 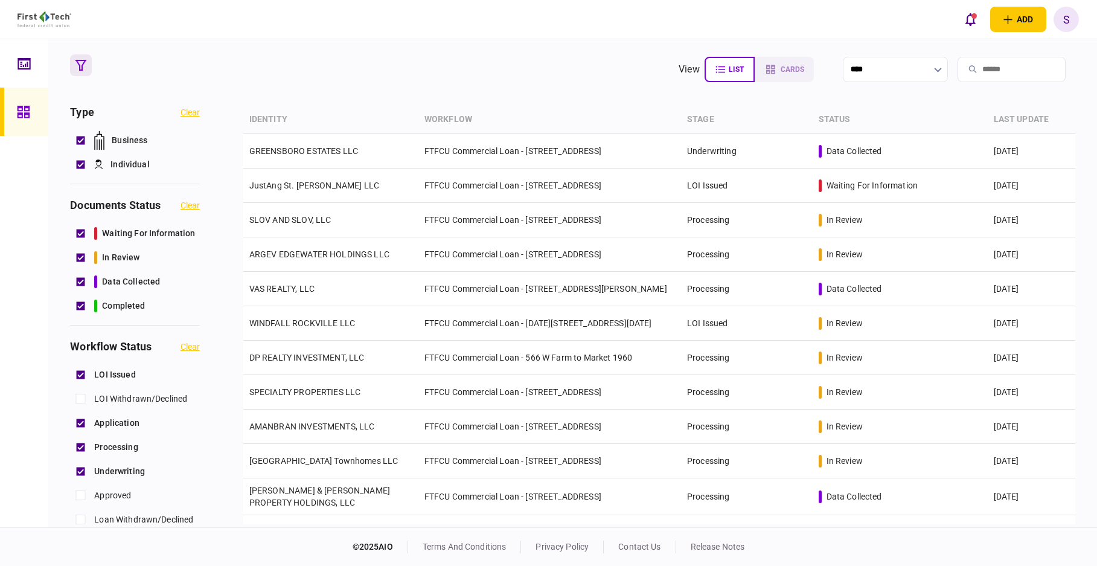 What do you see at coordinates (44, 19) in the screenshot?
I see `img: client company logo` at bounding box center [44, 19].